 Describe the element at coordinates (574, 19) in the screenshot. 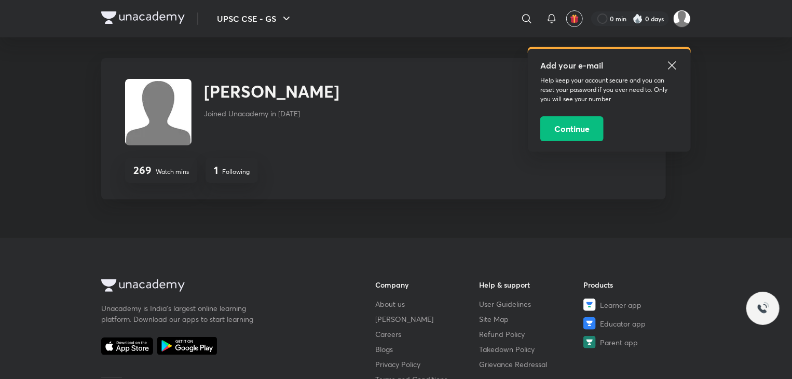

I see `img: avatar` at that location.